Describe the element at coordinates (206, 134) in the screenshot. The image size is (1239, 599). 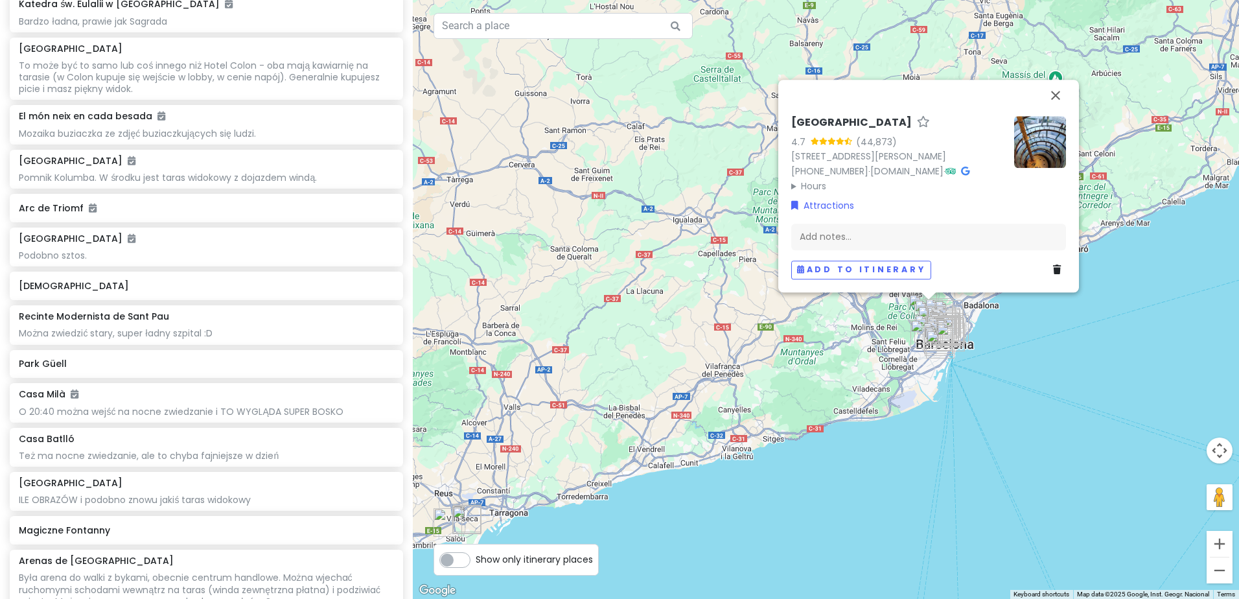
I see `div: Mozaika buziaczka ze zdjęć buziaczkujących się ludzi.` at that location.